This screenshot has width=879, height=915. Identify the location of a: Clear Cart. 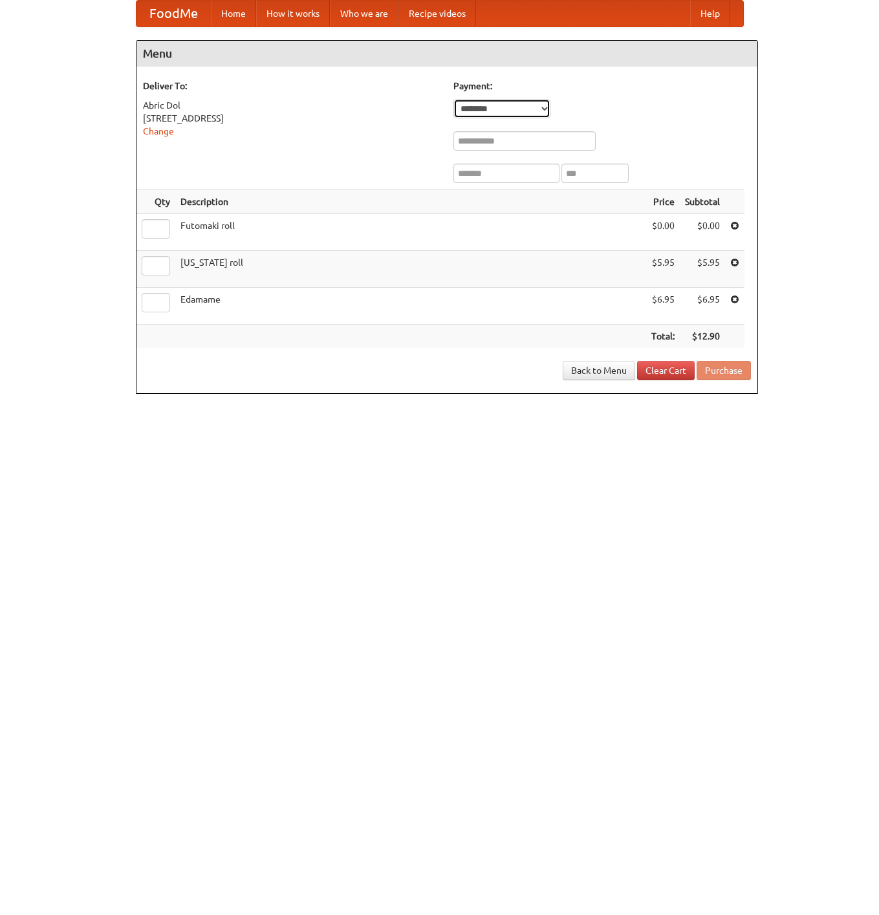
(666, 371).